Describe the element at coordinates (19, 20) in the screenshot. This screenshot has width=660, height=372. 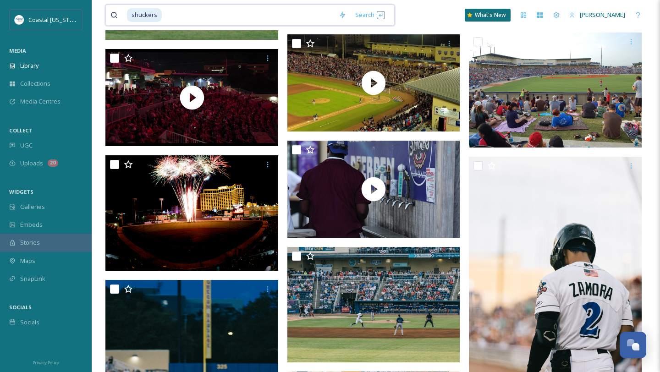
I see `img: download%20%281%29.jpeg` at that location.